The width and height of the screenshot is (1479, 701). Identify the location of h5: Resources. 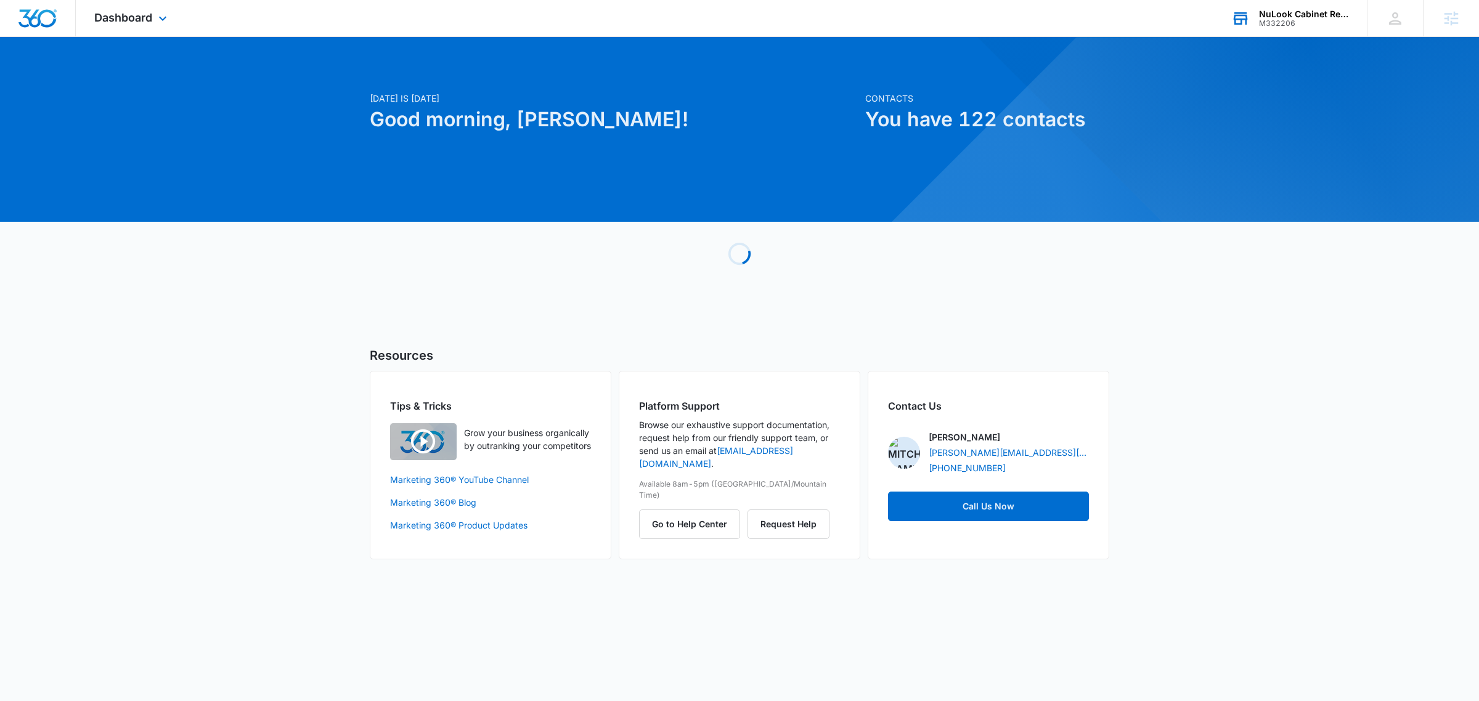
(740, 356).